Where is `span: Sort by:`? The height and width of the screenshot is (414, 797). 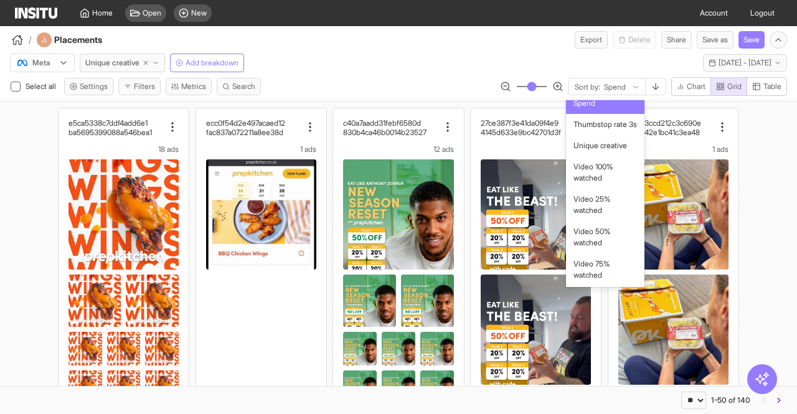
span: Sort by: is located at coordinates (587, 87).